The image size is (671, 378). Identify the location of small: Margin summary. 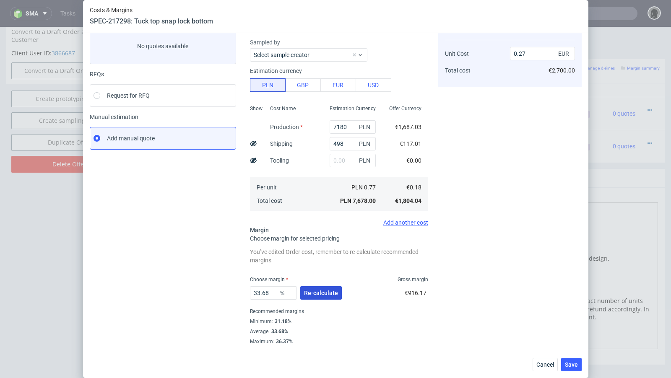
(641, 41).